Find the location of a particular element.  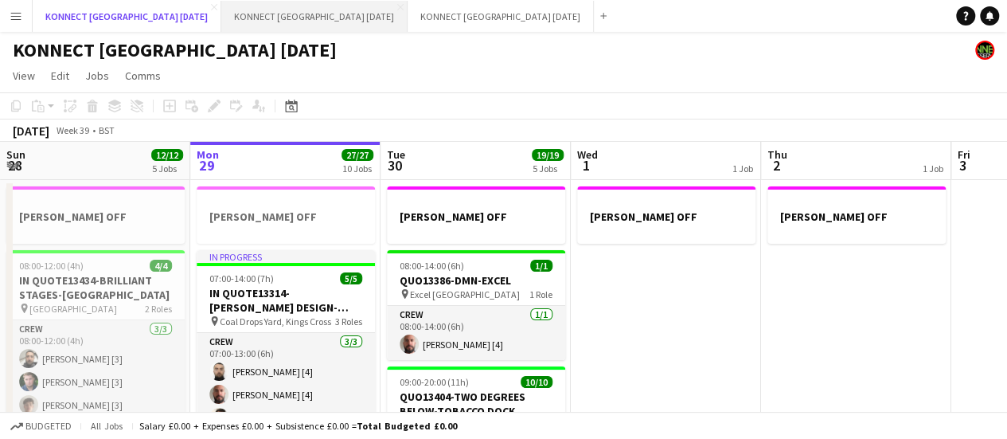

span: 2 is located at coordinates (776, 165).